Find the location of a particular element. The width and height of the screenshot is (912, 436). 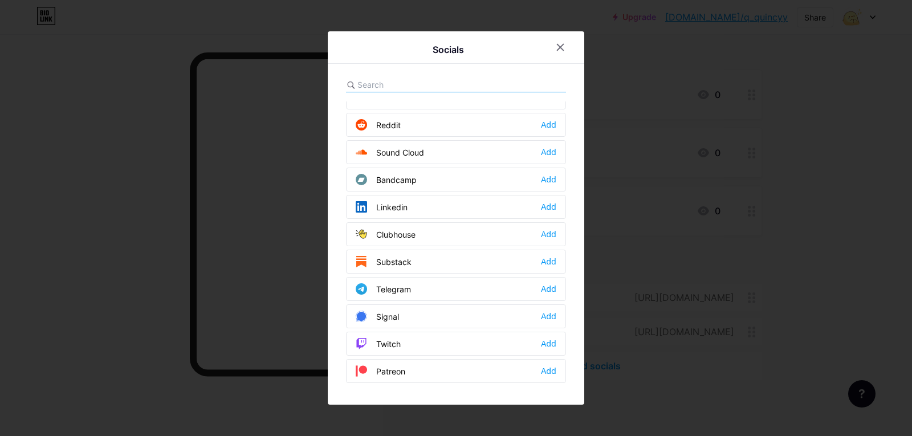

div: Patreon is located at coordinates (380, 371).